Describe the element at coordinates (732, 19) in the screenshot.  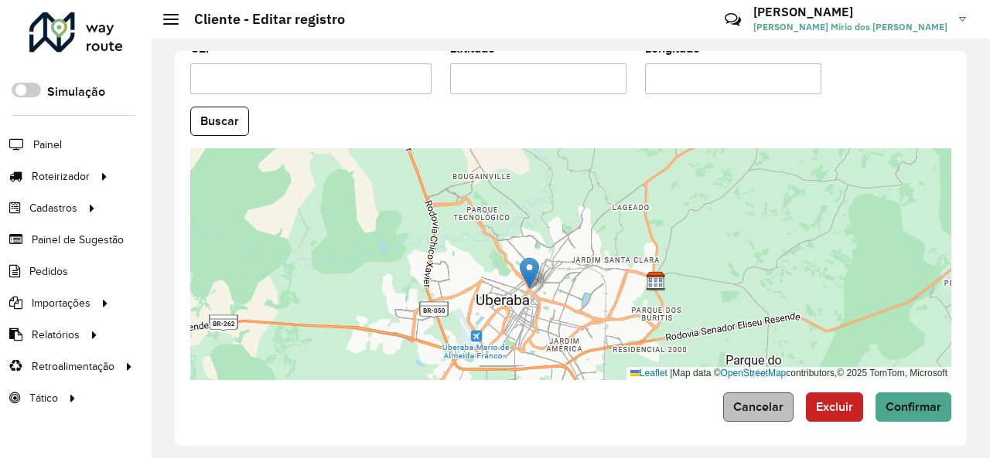
I see `a: Contato Rápido` at that location.